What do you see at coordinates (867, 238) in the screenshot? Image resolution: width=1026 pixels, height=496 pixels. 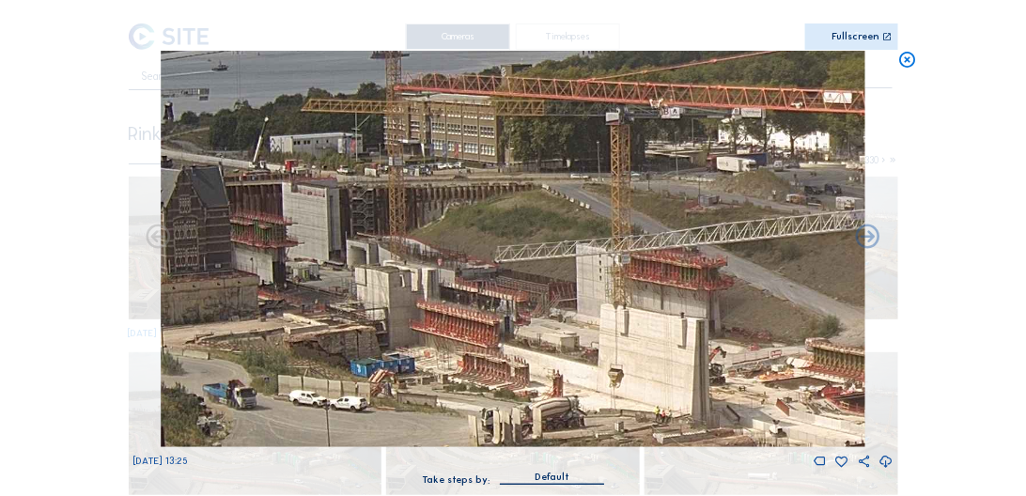 I see `i: Back` at bounding box center [867, 238].